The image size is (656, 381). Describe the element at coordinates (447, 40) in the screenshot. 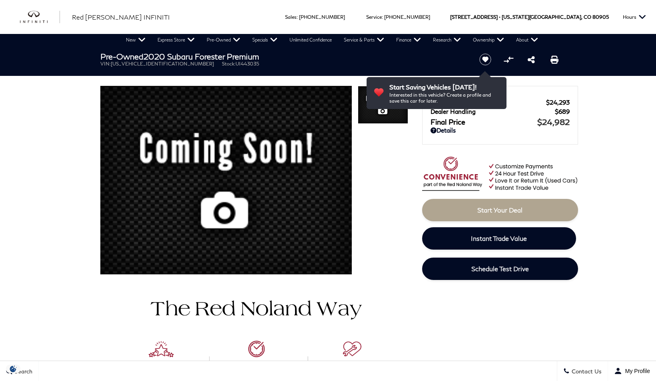

I see `a: Research` at that location.